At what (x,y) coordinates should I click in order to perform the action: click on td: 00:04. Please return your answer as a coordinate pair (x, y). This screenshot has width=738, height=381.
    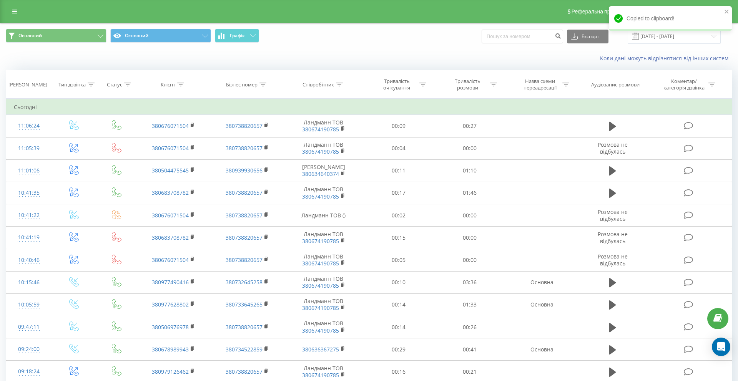
    Looking at the image, I should click on (399, 148).